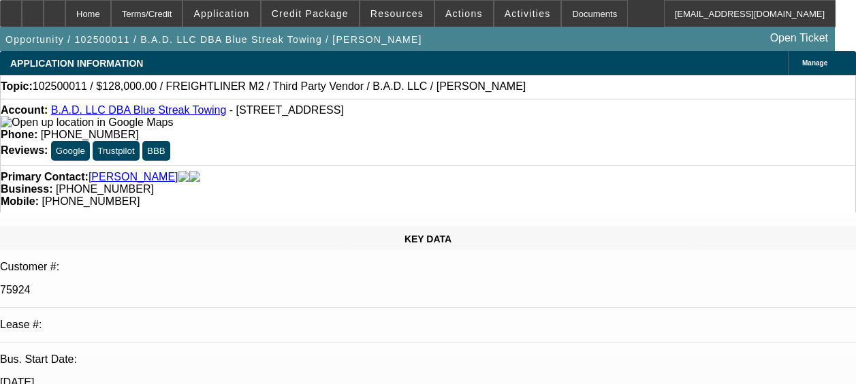  What do you see at coordinates (156, 150) in the screenshot?
I see `button: BBB` at bounding box center [156, 150].